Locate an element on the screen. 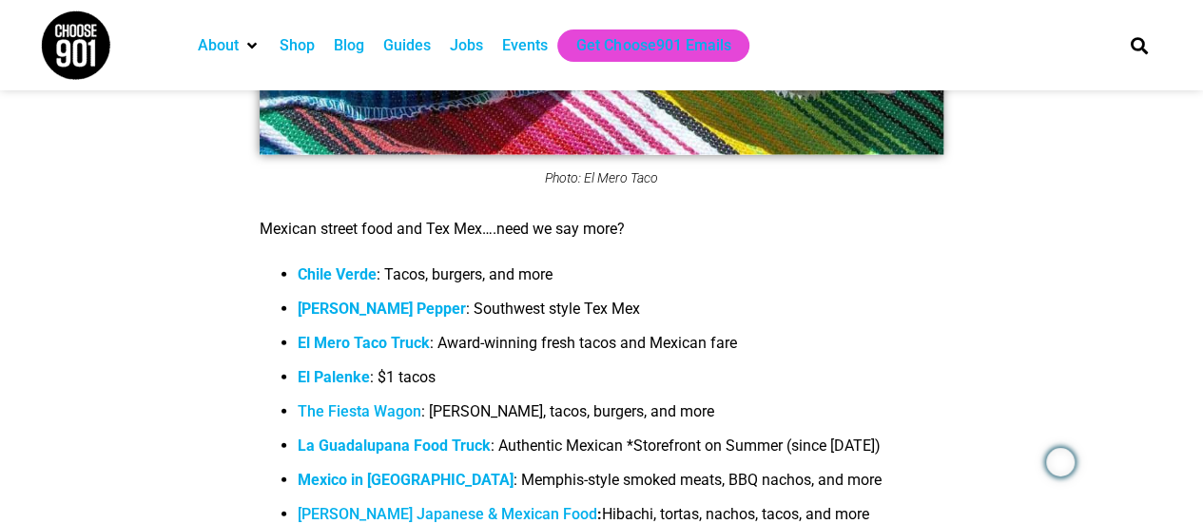 This screenshot has height=524, width=1203. li: : Memphis-style smoked meats, BBQ nachos, and more is located at coordinates (620, 486).